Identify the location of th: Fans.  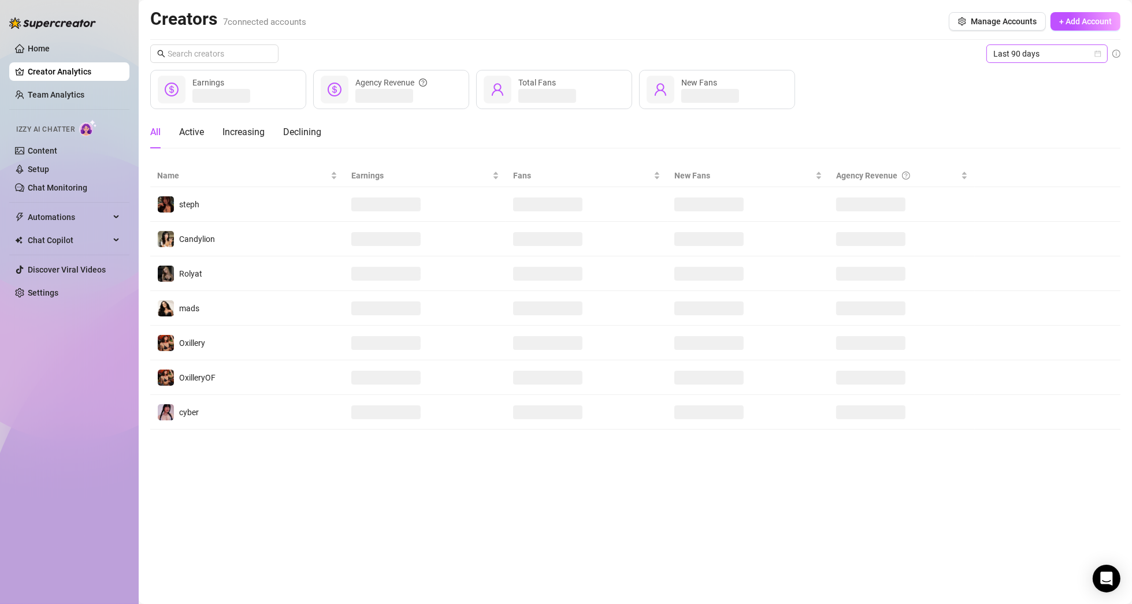
(587, 176).